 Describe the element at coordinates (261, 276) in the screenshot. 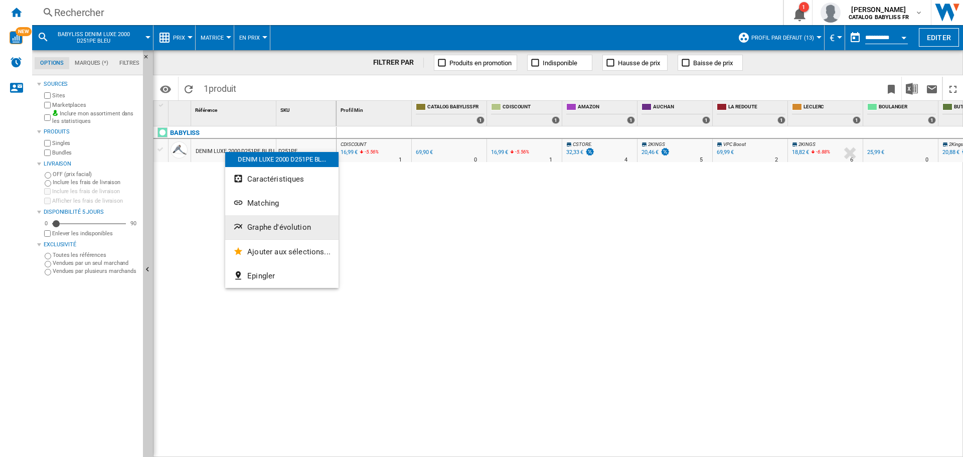

I see `span: Epingler` at that location.